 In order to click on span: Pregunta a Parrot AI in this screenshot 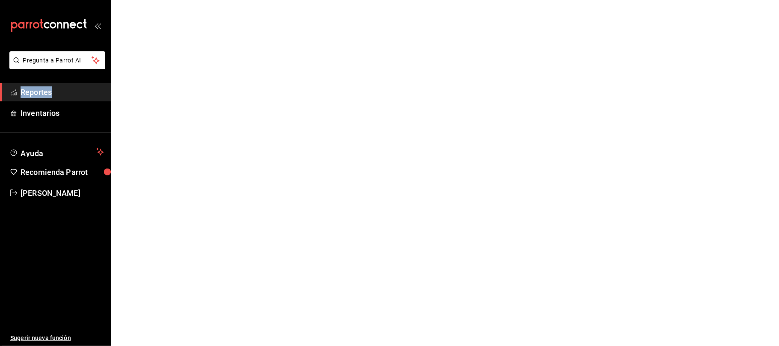, I will do `click(57, 60)`.